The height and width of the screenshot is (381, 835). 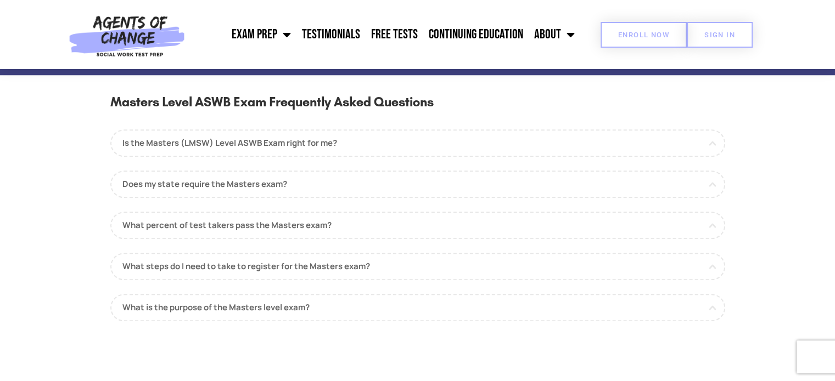 What do you see at coordinates (476, 35) in the screenshot?
I see `a: Continuing Education` at bounding box center [476, 35].